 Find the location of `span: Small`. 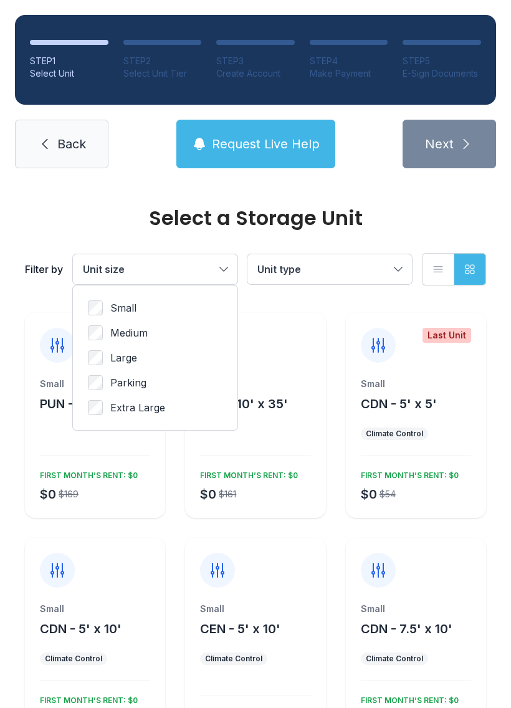

span: Small is located at coordinates (123, 308).